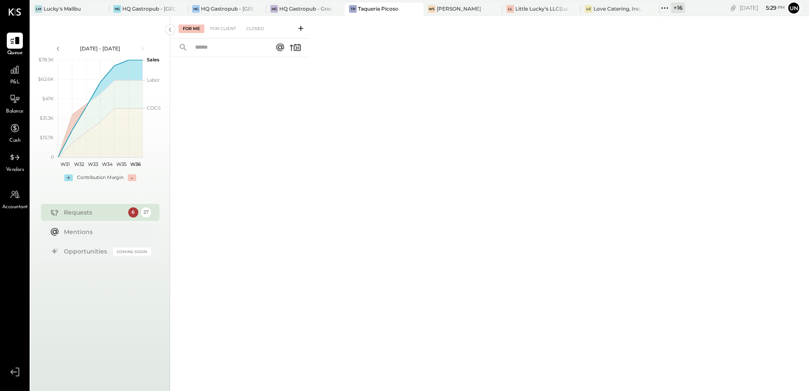 The height and width of the screenshot is (391, 809). I want to click on div: TP, so click(353, 9).